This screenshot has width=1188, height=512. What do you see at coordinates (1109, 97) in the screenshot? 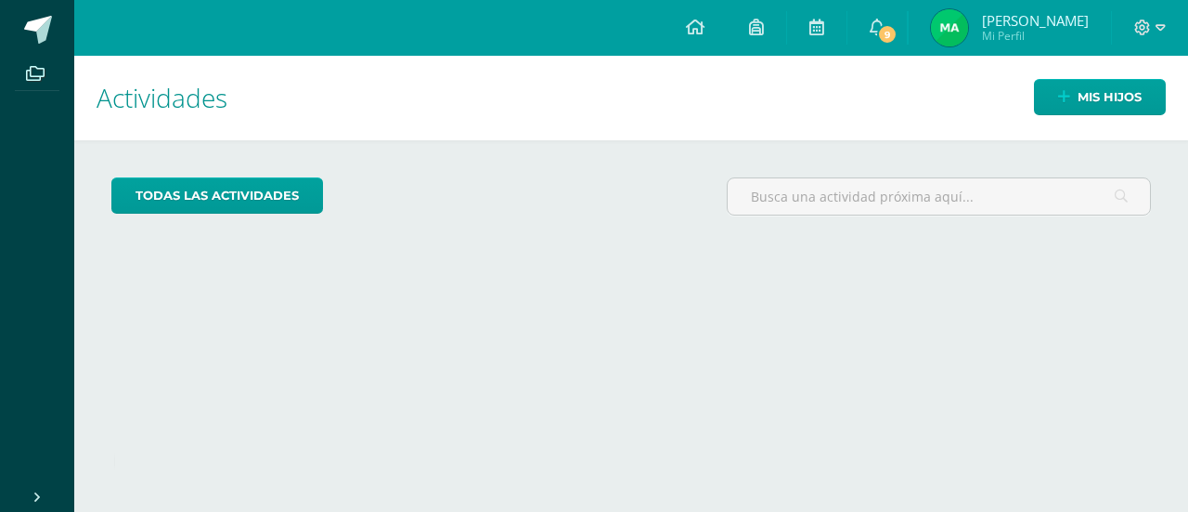
I see `span: Mis hijos` at bounding box center [1109, 97].